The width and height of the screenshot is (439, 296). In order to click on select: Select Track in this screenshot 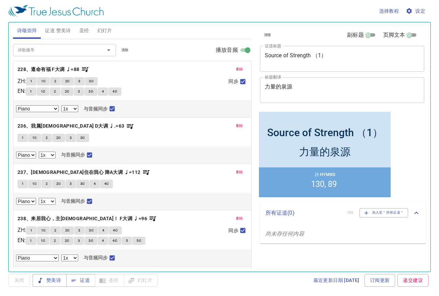, I will do `click(26, 201)`.